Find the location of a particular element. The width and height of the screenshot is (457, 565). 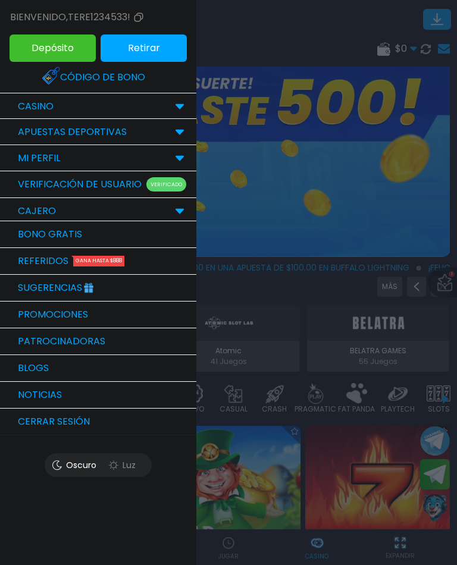

div: Bienvenido , tere1234533! is located at coordinates (78, 17).